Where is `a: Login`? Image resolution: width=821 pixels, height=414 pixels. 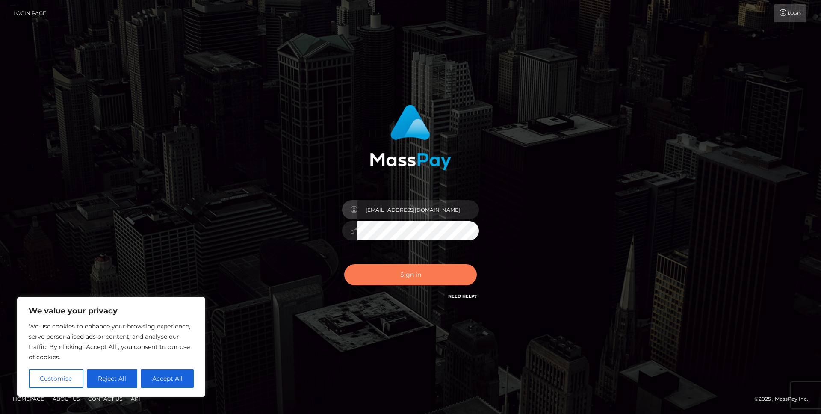 a: Login is located at coordinates (790, 13).